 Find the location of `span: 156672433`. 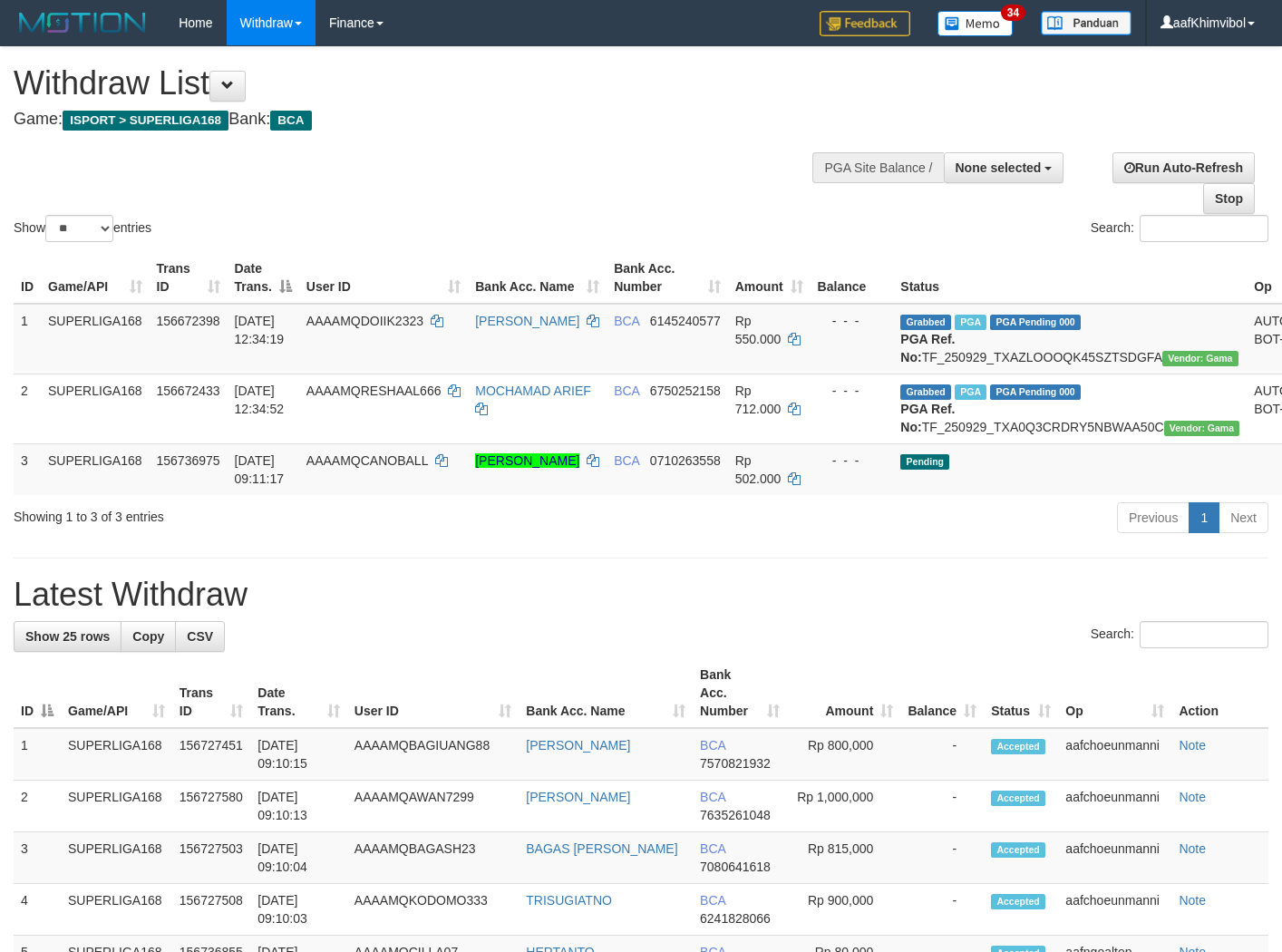

span: 156672433 is located at coordinates (189, 391).